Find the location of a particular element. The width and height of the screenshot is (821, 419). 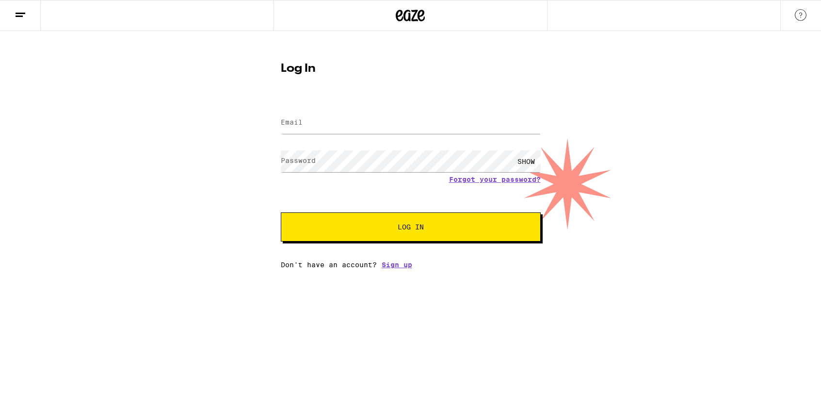

button: Log In is located at coordinates (411, 227).